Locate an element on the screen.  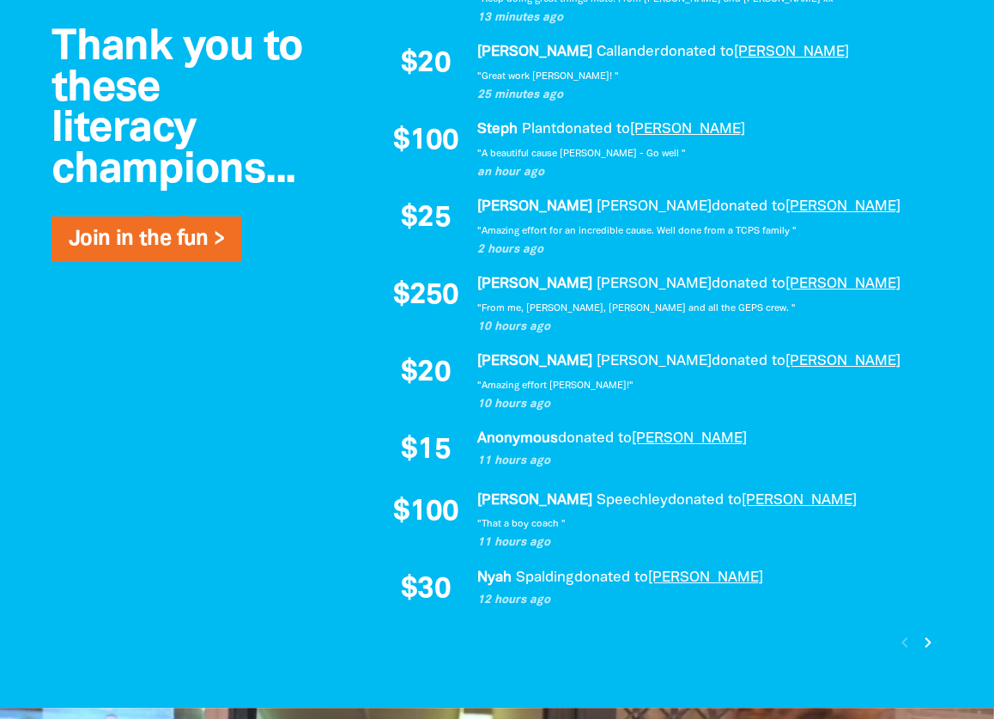
span: $25 is located at coordinates (425, 219).